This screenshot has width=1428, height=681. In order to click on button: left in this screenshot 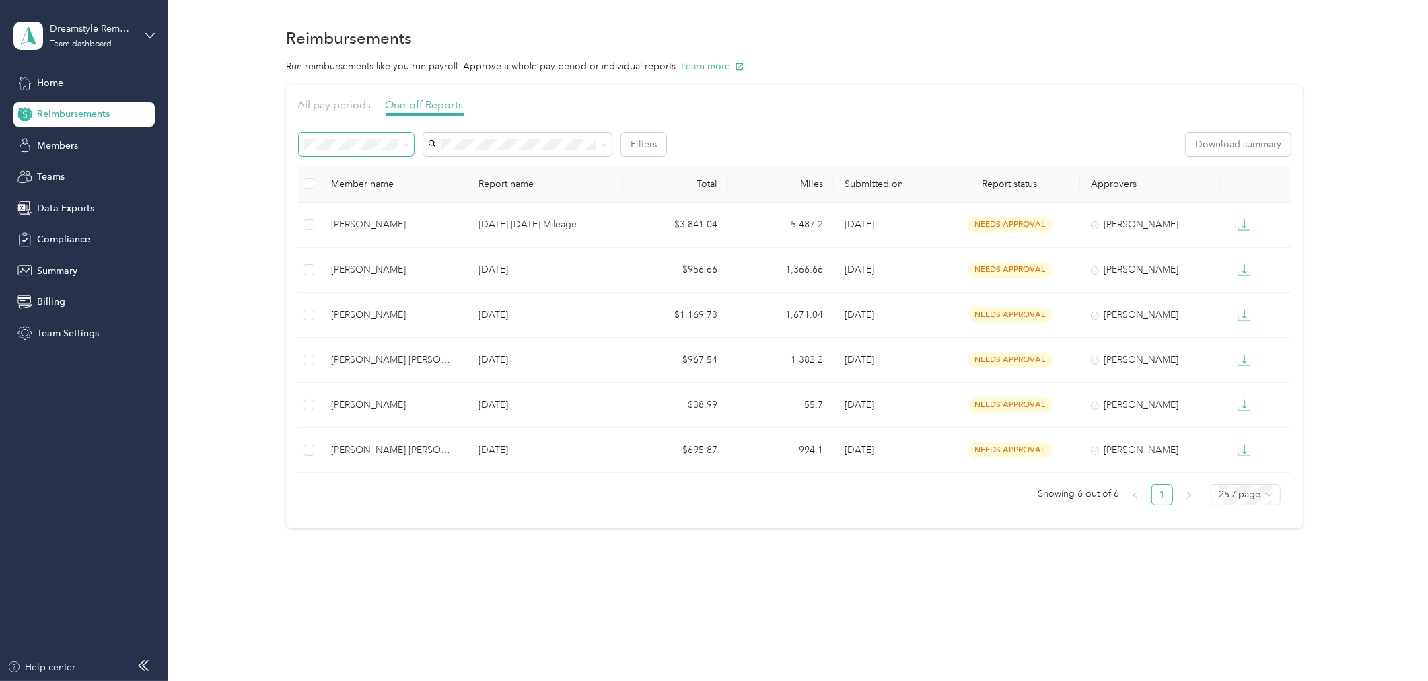, I will do `click(1135, 495)`.